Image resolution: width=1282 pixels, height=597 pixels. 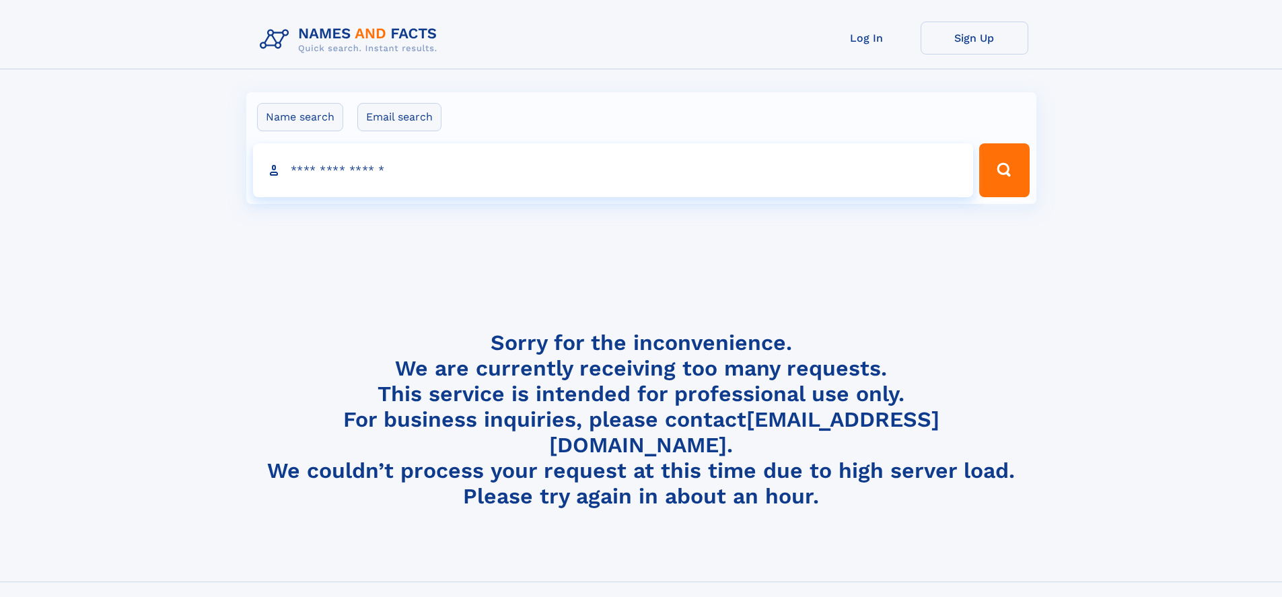 What do you see at coordinates (351, 40) in the screenshot?
I see `img: Logo Names and Facts` at bounding box center [351, 40].